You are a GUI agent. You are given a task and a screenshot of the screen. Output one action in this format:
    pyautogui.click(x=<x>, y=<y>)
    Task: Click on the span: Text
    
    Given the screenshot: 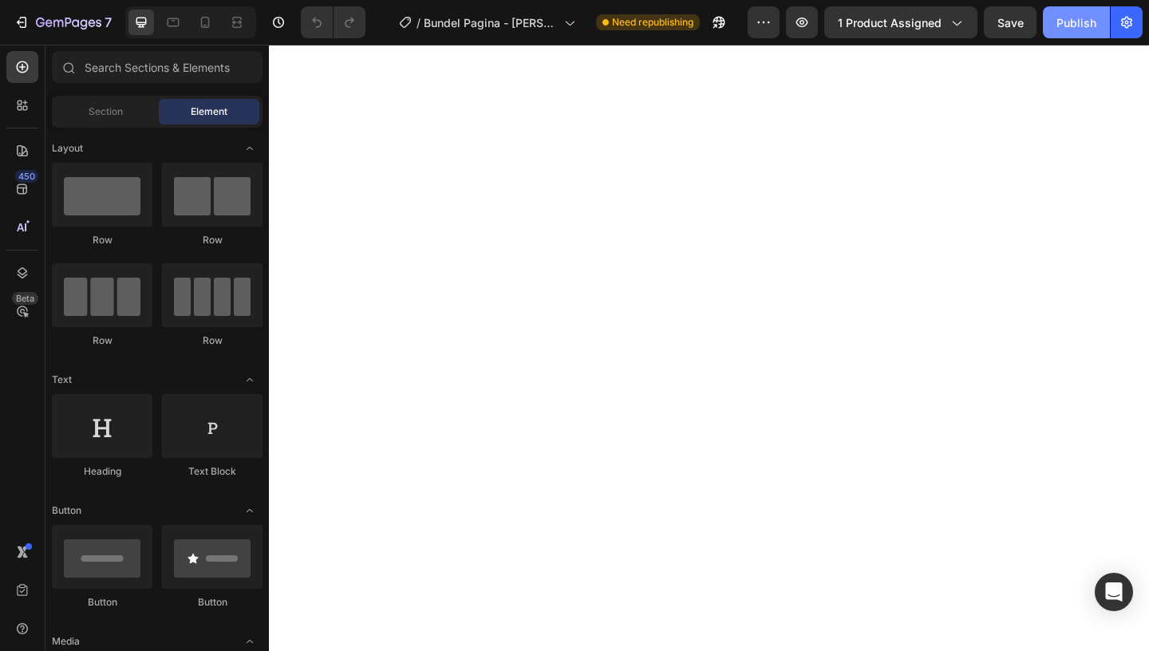 What is the action you would take?
    pyautogui.click(x=61, y=380)
    